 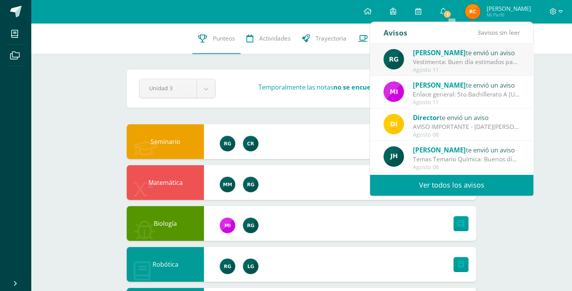 I want to click on span: Unidad 3, so click(x=168, y=88).